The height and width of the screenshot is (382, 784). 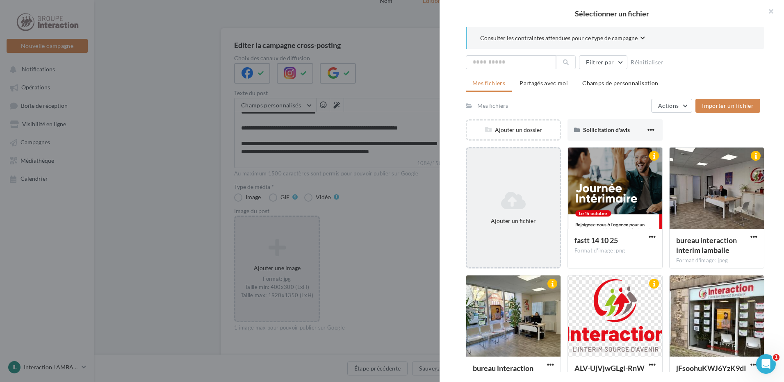 I want to click on button: Filtrer par, so click(x=603, y=62).